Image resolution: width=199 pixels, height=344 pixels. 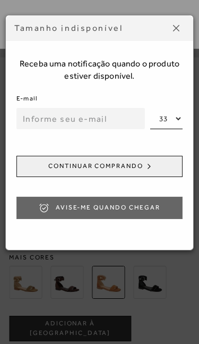 I want to click on span: Receba uma notificação quando o produto estiver disponível., so click(x=99, y=70).